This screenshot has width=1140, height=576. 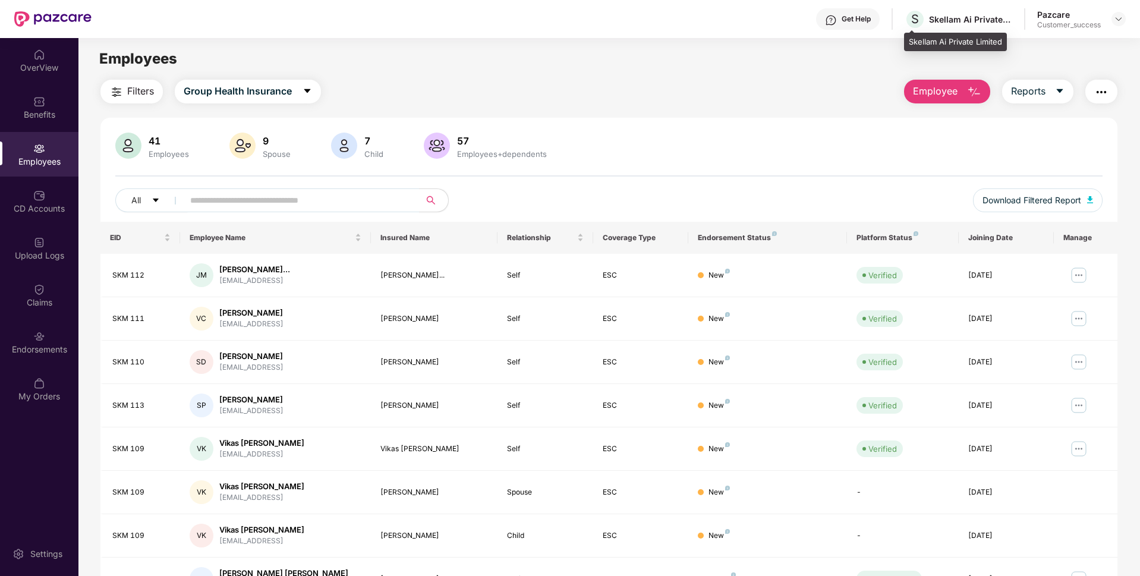 What do you see at coordinates (141, 536) in the screenshot?
I see `div: SKM 109` at bounding box center [141, 536].